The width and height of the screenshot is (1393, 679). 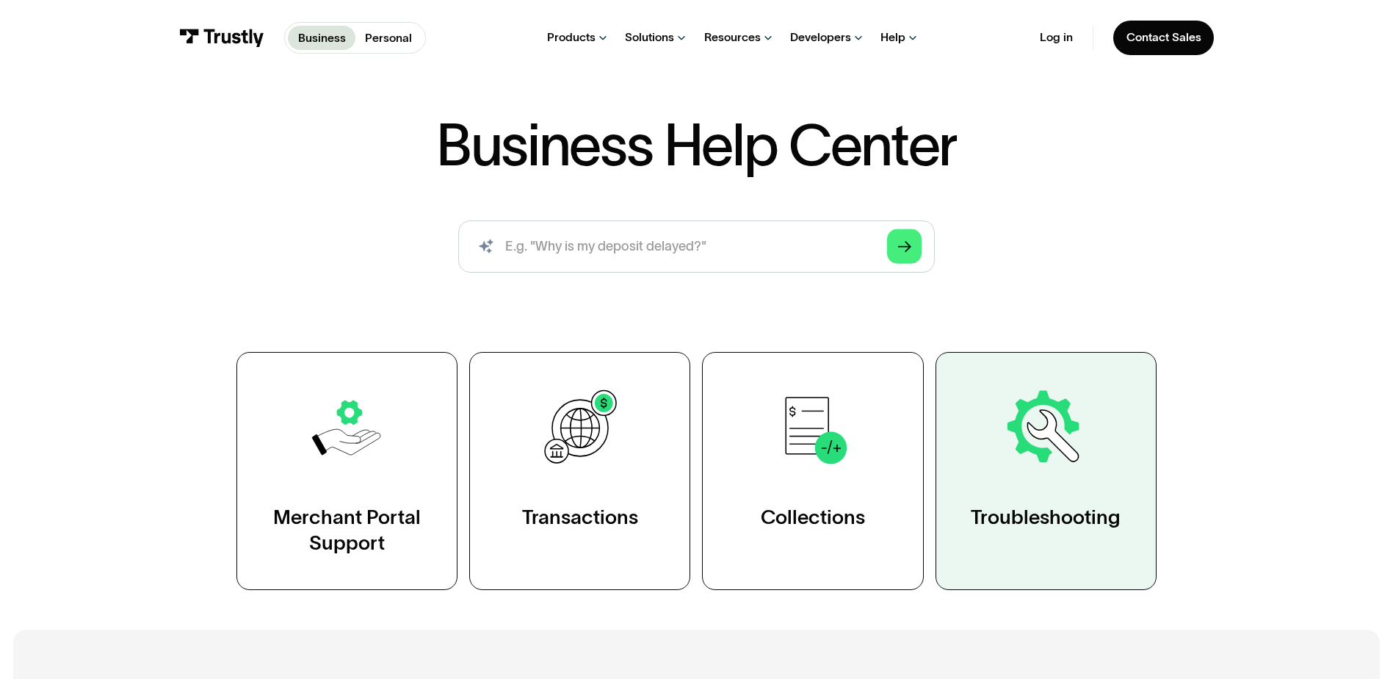 I want to click on a: Contact Sales, so click(x=1164, y=37).